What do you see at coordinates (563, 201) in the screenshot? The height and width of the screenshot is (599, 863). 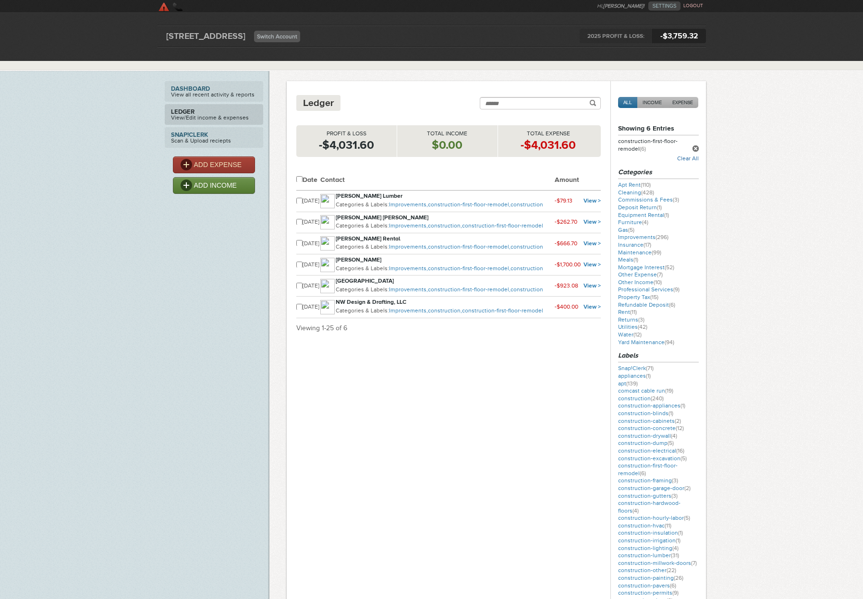 I see `small: -$79.13` at bounding box center [563, 201].